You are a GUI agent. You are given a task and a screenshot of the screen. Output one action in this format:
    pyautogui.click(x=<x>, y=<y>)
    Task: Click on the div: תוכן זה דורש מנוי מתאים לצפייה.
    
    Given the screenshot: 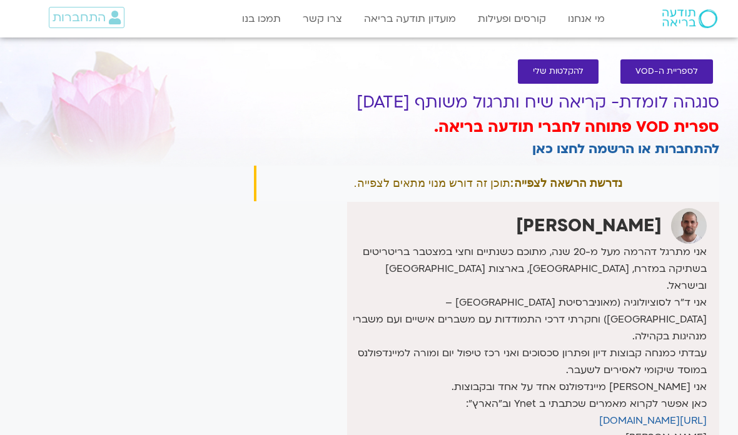 What is the action you would take?
    pyautogui.click(x=487, y=183)
    